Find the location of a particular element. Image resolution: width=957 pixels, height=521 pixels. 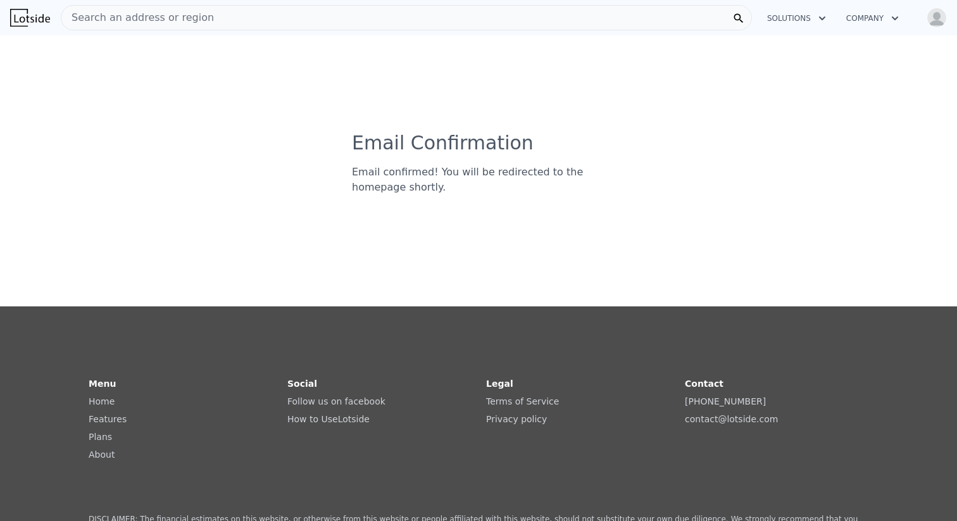

strong: Contact is located at coordinates (704, 383).